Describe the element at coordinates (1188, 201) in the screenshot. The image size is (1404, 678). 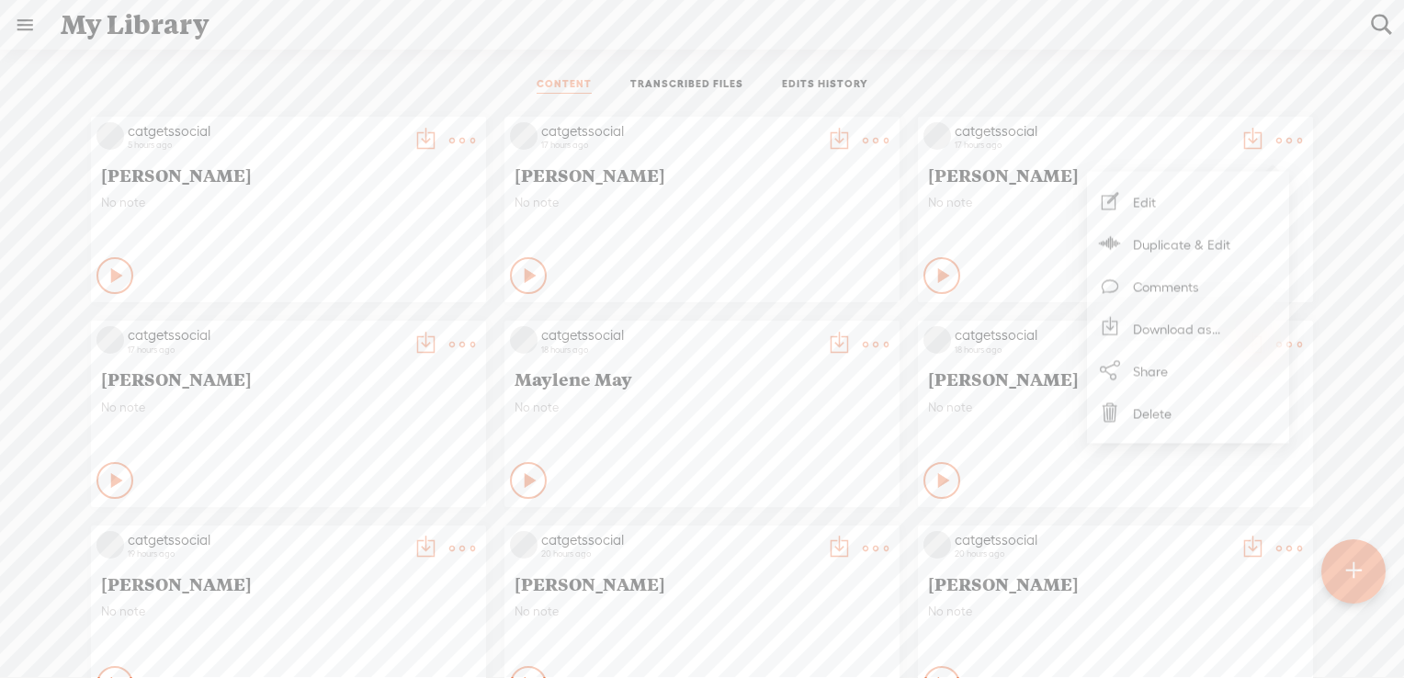
I see `a: Edit` at that location.